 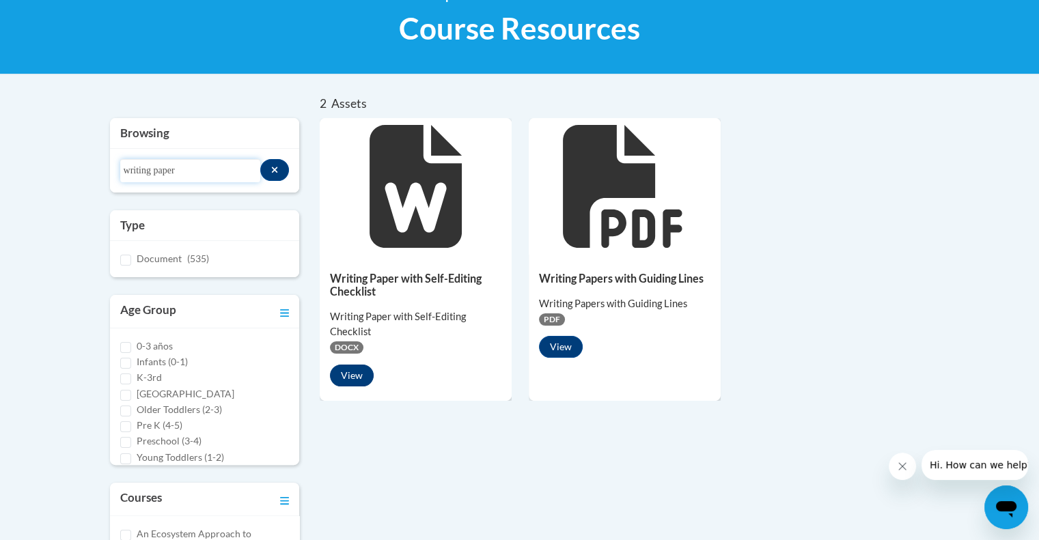 What do you see at coordinates (198, 258) in the screenshot?
I see `span: (535)` at bounding box center [198, 258].